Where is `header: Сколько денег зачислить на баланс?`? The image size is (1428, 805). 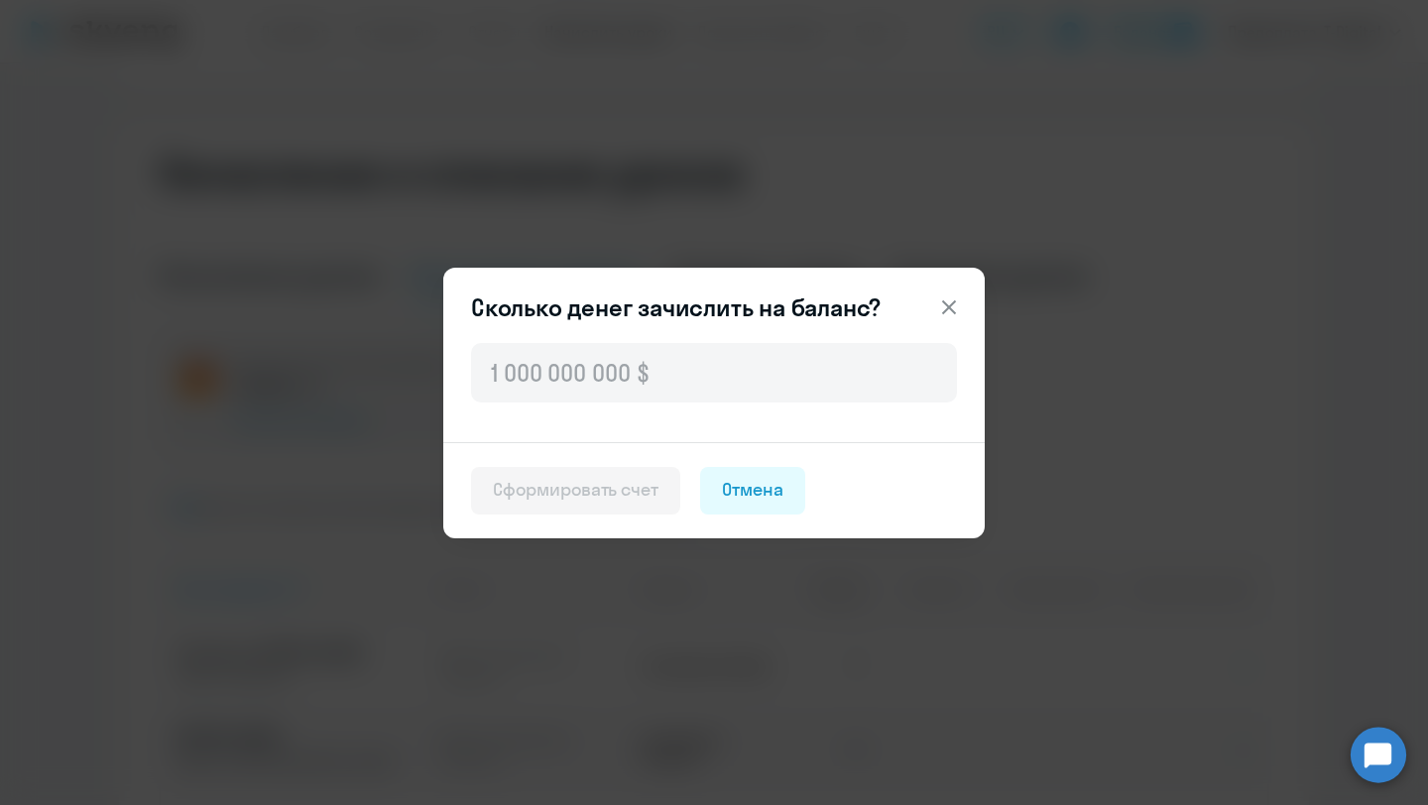 header: Сколько денег зачислить на баланс? is located at coordinates (714, 307).